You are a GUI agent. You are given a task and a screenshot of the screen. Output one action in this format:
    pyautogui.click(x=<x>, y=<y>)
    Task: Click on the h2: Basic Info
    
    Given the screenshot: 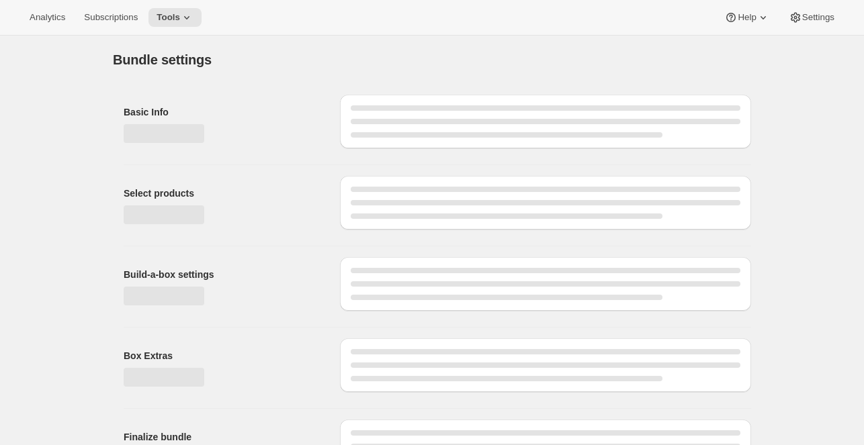 What is the action you would take?
    pyautogui.click(x=221, y=112)
    